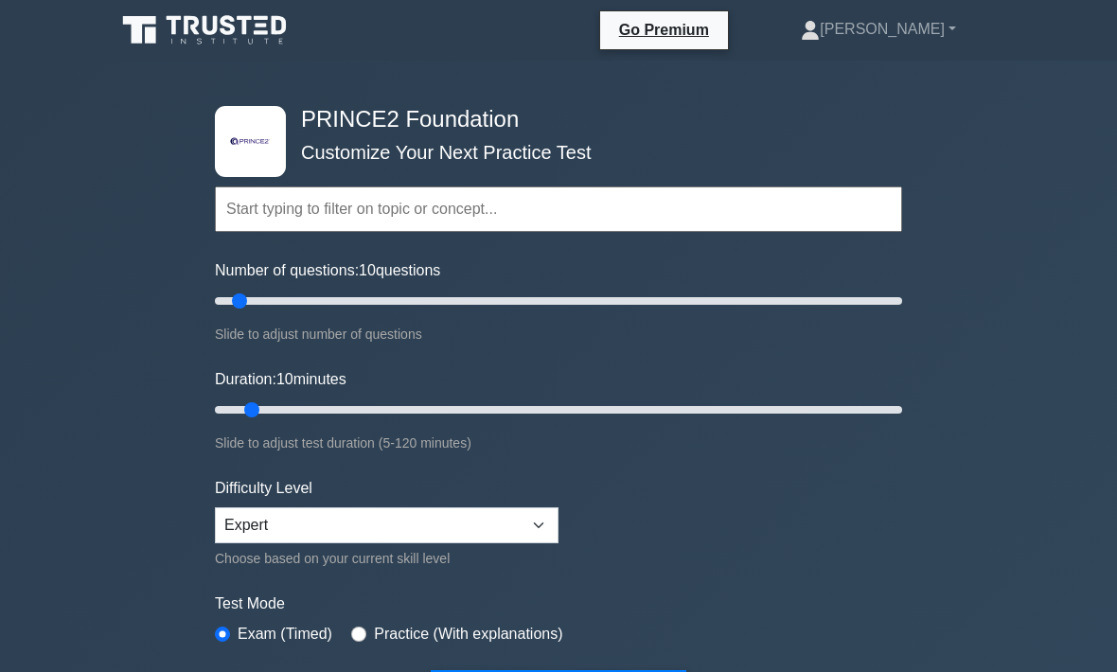 The width and height of the screenshot is (1117, 672). Describe the element at coordinates (386, 559) in the screenshot. I see `div: Choose based on your current skill level` at that location.